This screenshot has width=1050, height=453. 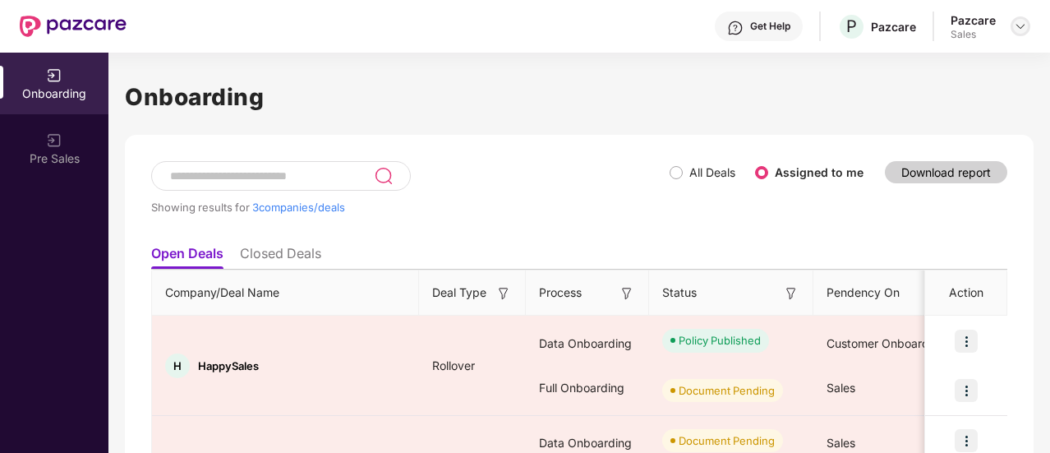 I want to click on label: All Deals, so click(x=713, y=172).